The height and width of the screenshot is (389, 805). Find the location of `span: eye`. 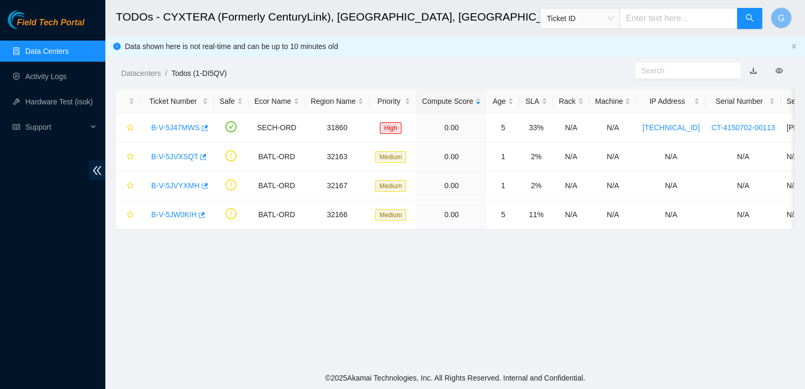

span: eye is located at coordinates (779, 71).